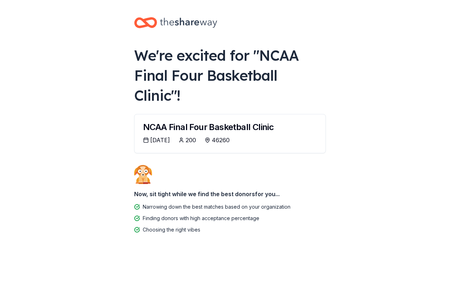 This screenshot has width=460, height=293. I want to click on div: 46260, so click(221, 140).